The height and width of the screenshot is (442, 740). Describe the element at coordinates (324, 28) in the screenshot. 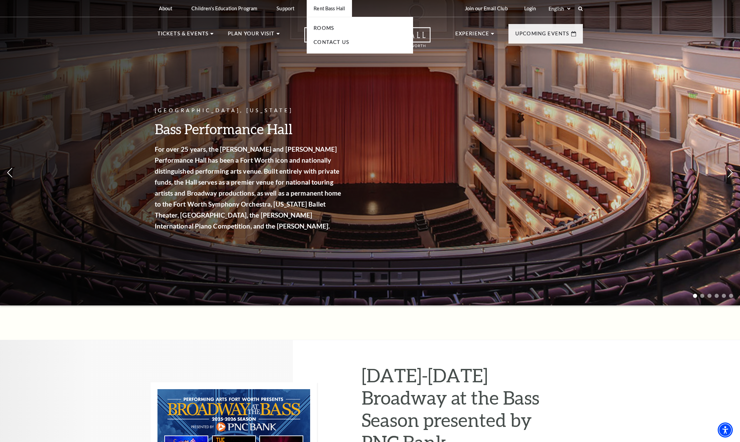

I see `a: Rooms` at that location.